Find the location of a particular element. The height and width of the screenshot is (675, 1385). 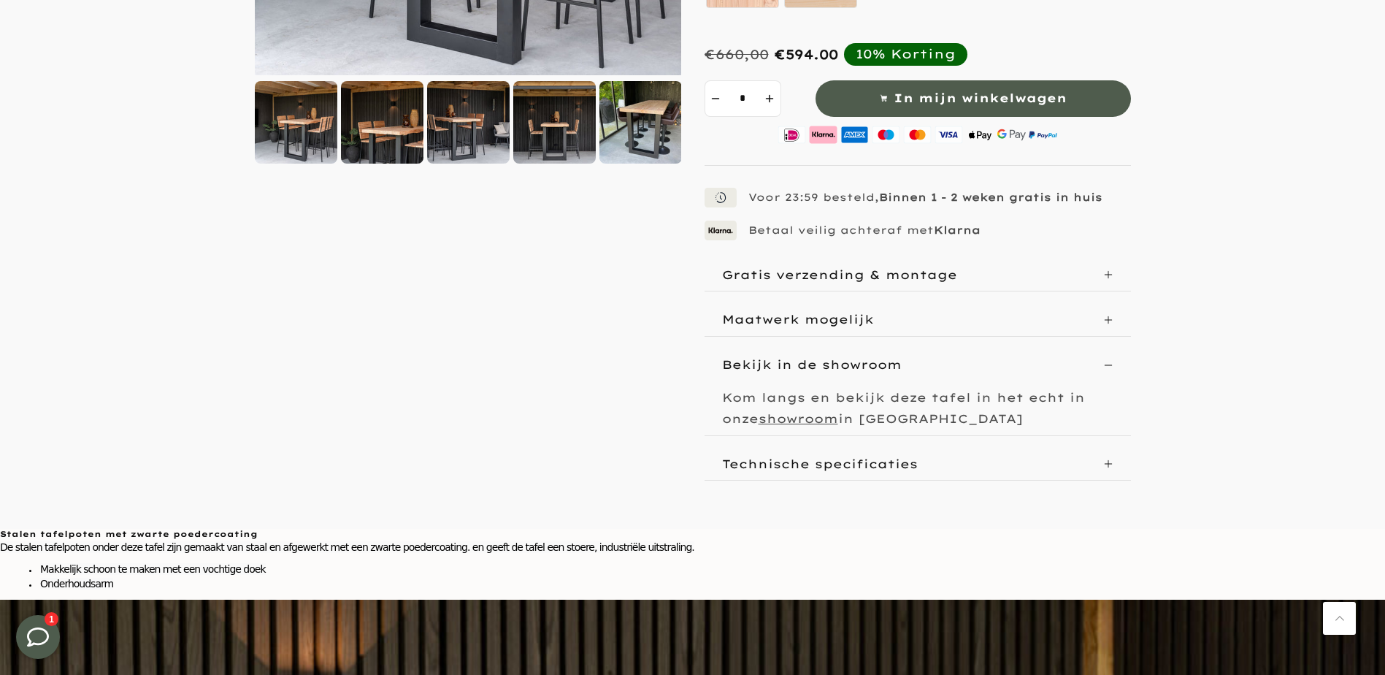

span: 1 is located at coordinates (50, 19).